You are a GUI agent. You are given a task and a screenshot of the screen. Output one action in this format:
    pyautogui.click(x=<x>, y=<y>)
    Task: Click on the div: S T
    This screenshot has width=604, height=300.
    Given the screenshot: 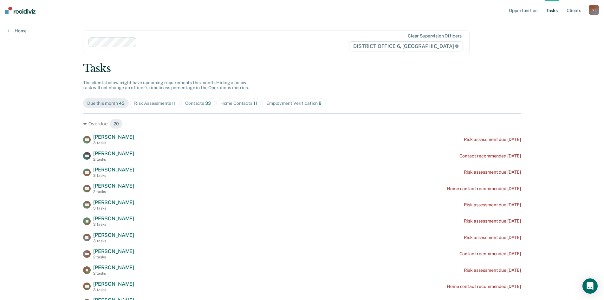 What is the action you would take?
    pyautogui.click(x=594, y=10)
    